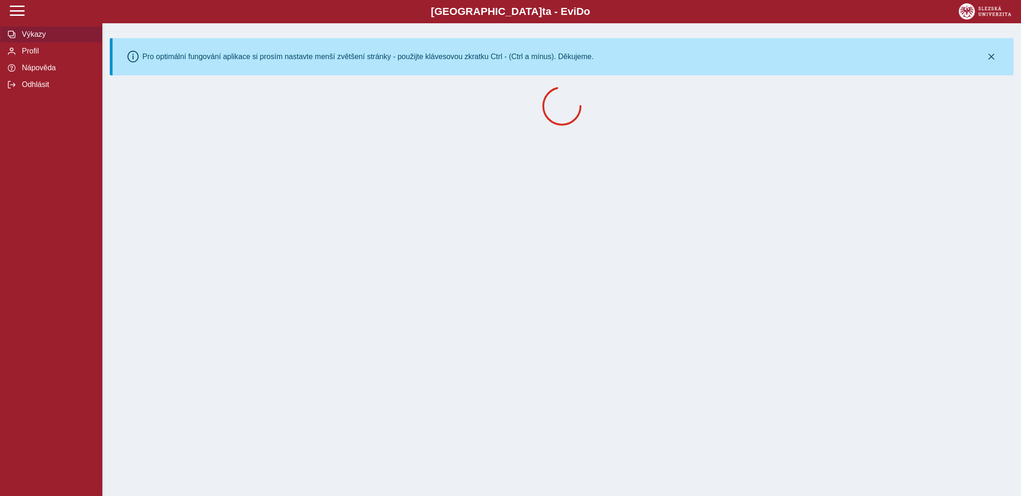  Describe the element at coordinates (587, 11) in the screenshot. I see `span: o` at that location.